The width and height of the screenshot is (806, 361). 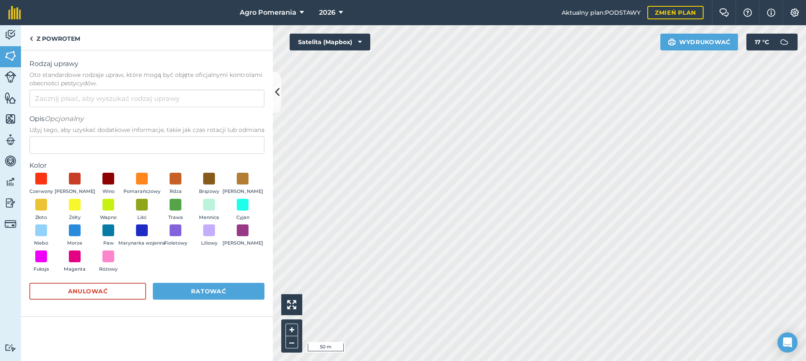 I want to click on button: Różowy, so click(x=108, y=262).